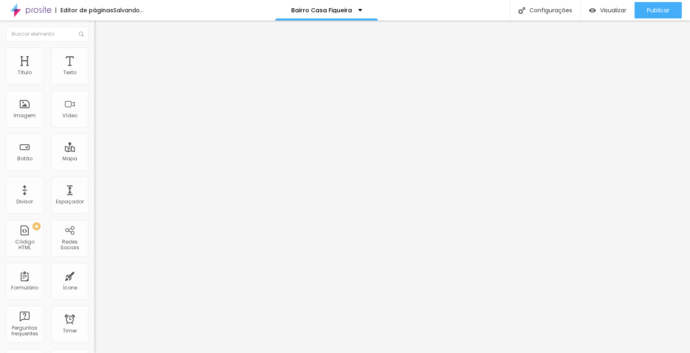  Describe the element at coordinates (25, 202) in the screenshot. I see `div: Divisor` at that location.